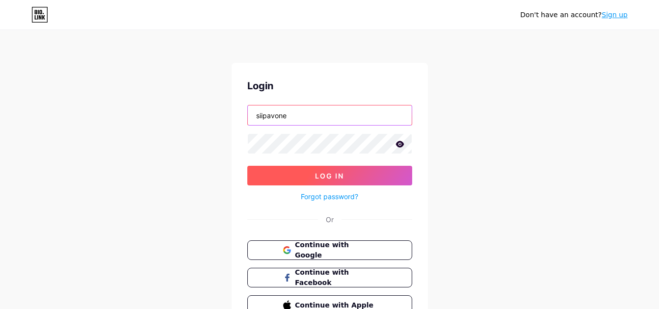  I want to click on div: Login, so click(330, 86).